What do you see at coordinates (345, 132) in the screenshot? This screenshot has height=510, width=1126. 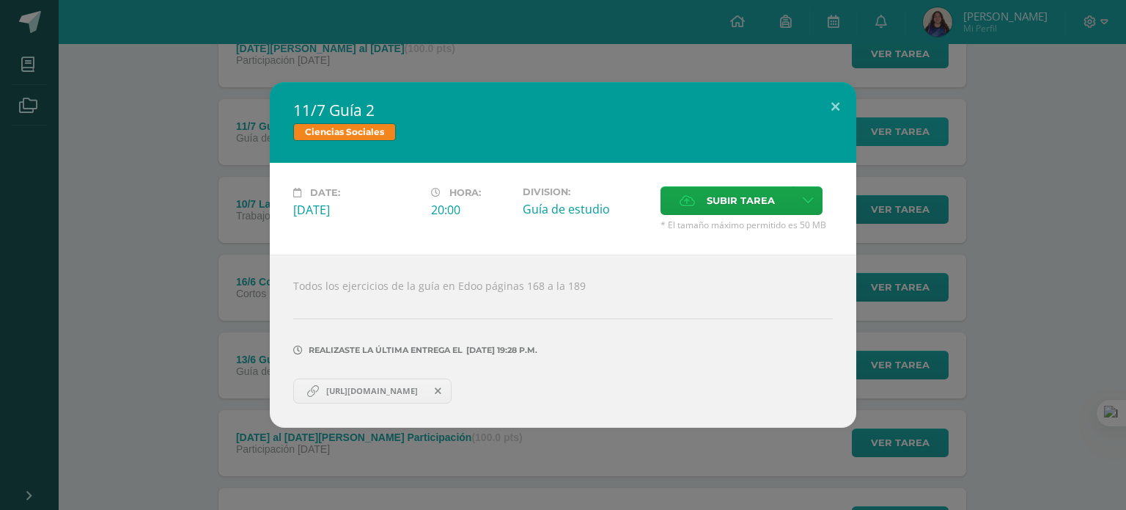 I see `span: Ciencias Sociales` at bounding box center [345, 132].